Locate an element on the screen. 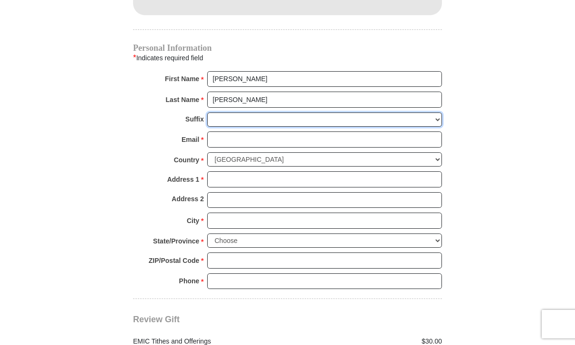 Image resolution: width=575 pixels, height=345 pixels. strong: Phone is located at coordinates (189, 281).